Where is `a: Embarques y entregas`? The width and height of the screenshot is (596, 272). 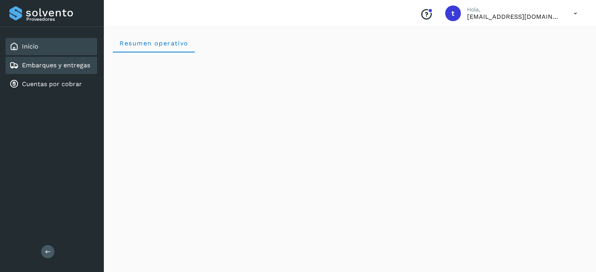
a: Embarques y entregas is located at coordinates (56, 65).